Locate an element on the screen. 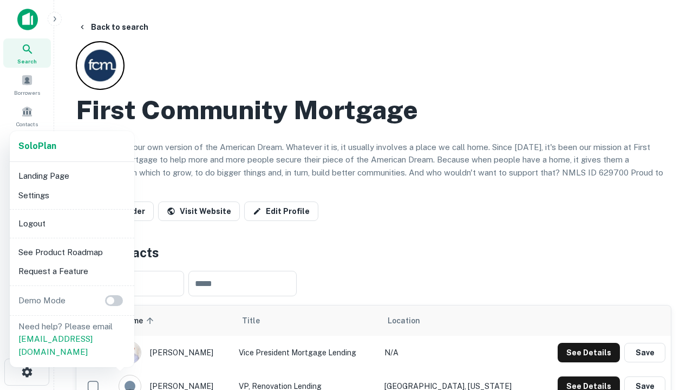 The width and height of the screenshot is (693, 390). p: Need help? Please email is located at coordinates (72, 339).